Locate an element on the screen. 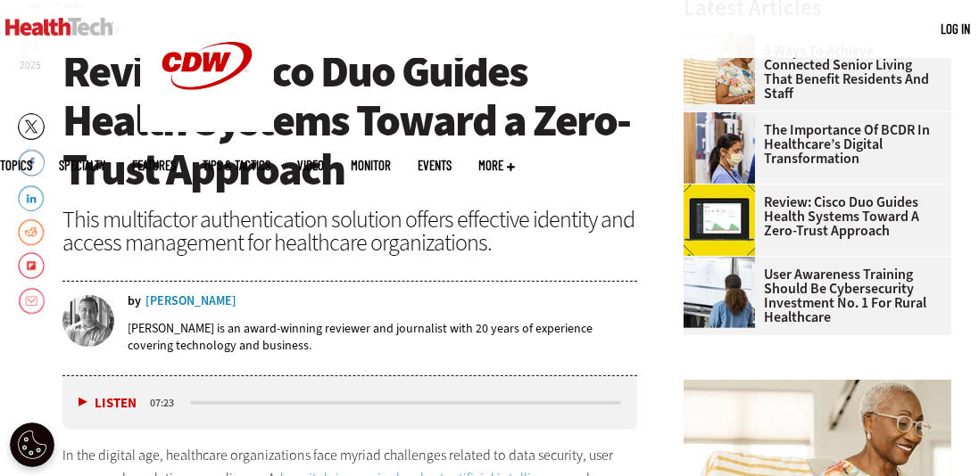 Image resolution: width=979 pixels, height=476 pixels. a: Review: Cisco Duo Guides Health Systems Toward a Zero-Trust Approach is located at coordinates (812, 217).